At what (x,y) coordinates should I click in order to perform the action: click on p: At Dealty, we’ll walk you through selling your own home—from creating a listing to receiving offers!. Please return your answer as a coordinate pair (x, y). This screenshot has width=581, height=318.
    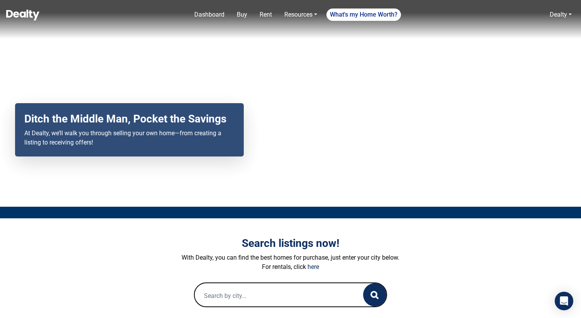
    Looking at the image, I should click on (129, 138).